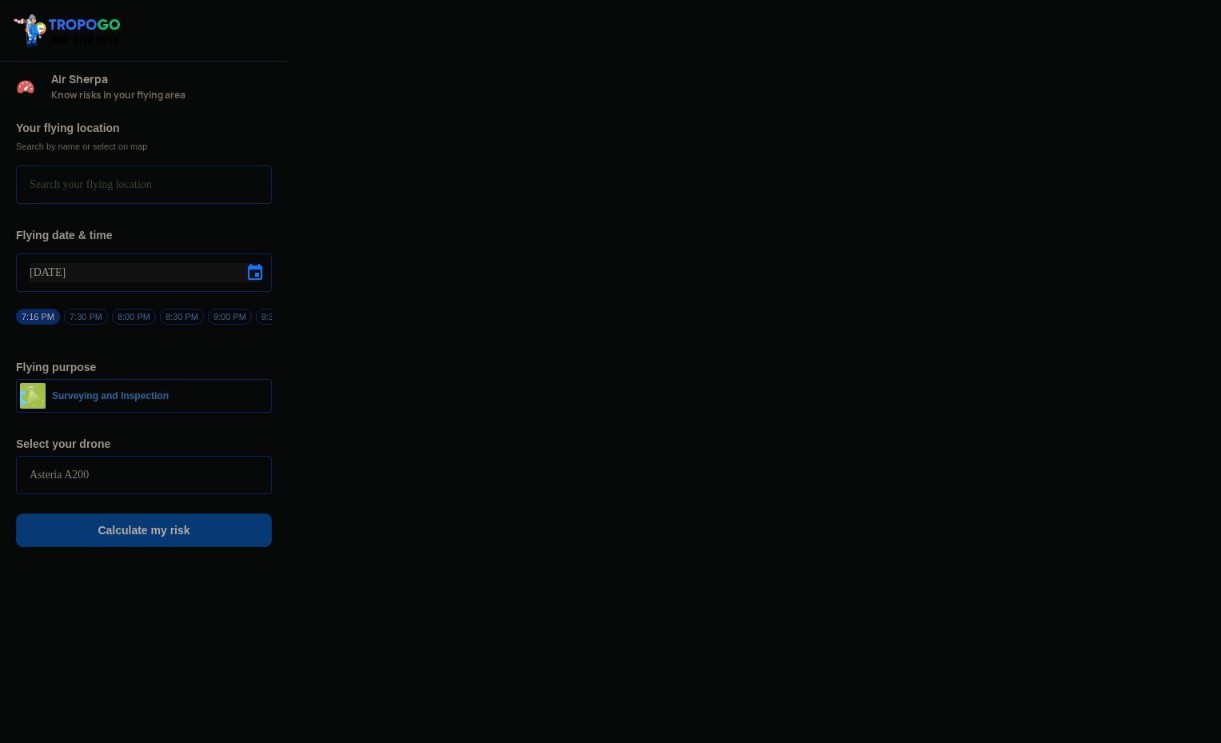 The image size is (1221, 743). Describe the element at coordinates (38, 317) in the screenshot. I see `span: 7:16 PM` at that location.